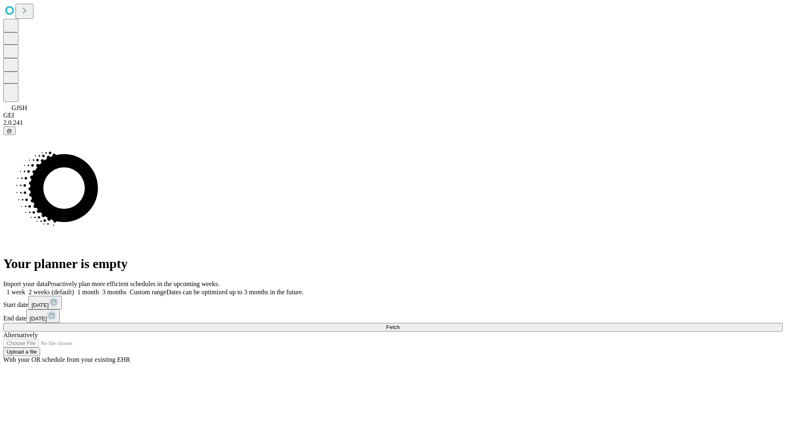 The width and height of the screenshot is (786, 442). I want to click on span: 3 months, so click(114, 292).